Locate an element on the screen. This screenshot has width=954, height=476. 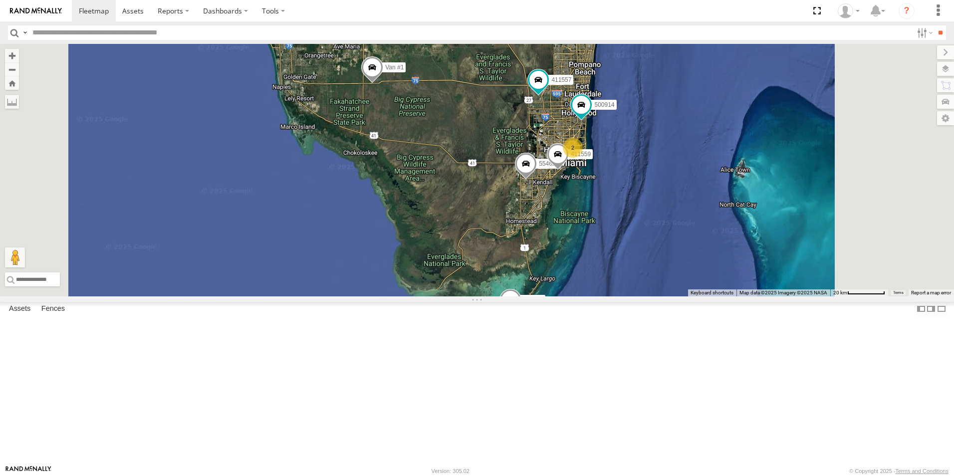
span: 411558 is located at coordinates (533, 300).